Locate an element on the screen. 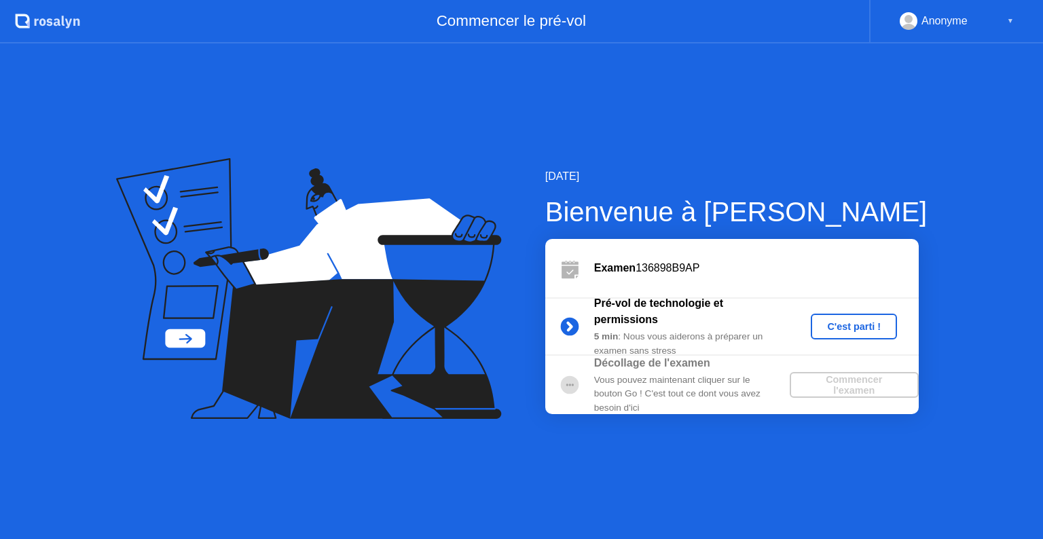 This screenshot has width=1043, height=539. div: 136898B9AP is located at coordinates (756, 268).